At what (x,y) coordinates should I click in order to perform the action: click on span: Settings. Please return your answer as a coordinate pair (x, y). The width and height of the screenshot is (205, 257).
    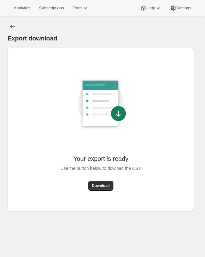
    Looking at the image, I should click on (184, 8).